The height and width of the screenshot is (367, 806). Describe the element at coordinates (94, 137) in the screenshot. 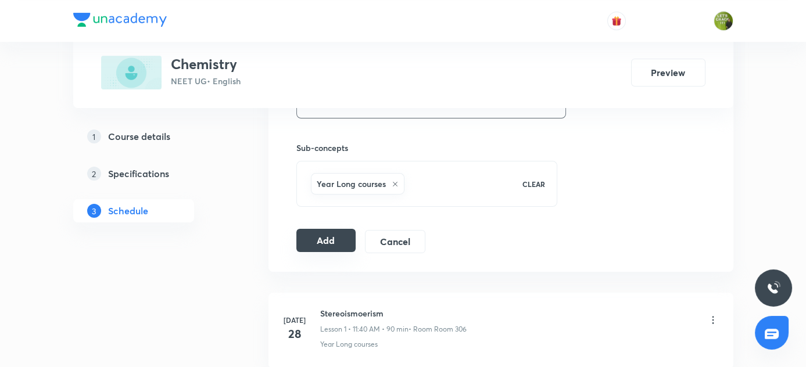

I see `p: 1` at that location.